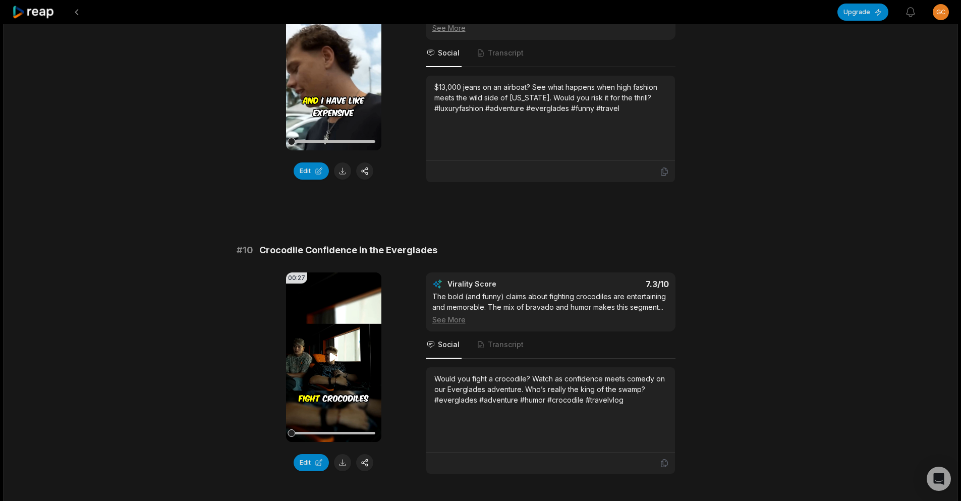 This screenshot has height=501, width=961. Describe the element at coordinates (348, 250) in the screenshot. I see `span: Crocodile Confidence in the Everglades` at that location.